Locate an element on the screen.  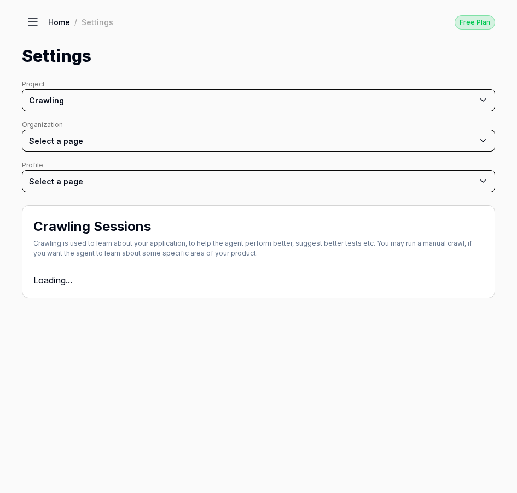
div: Organization is located at coordinates (258, 125).